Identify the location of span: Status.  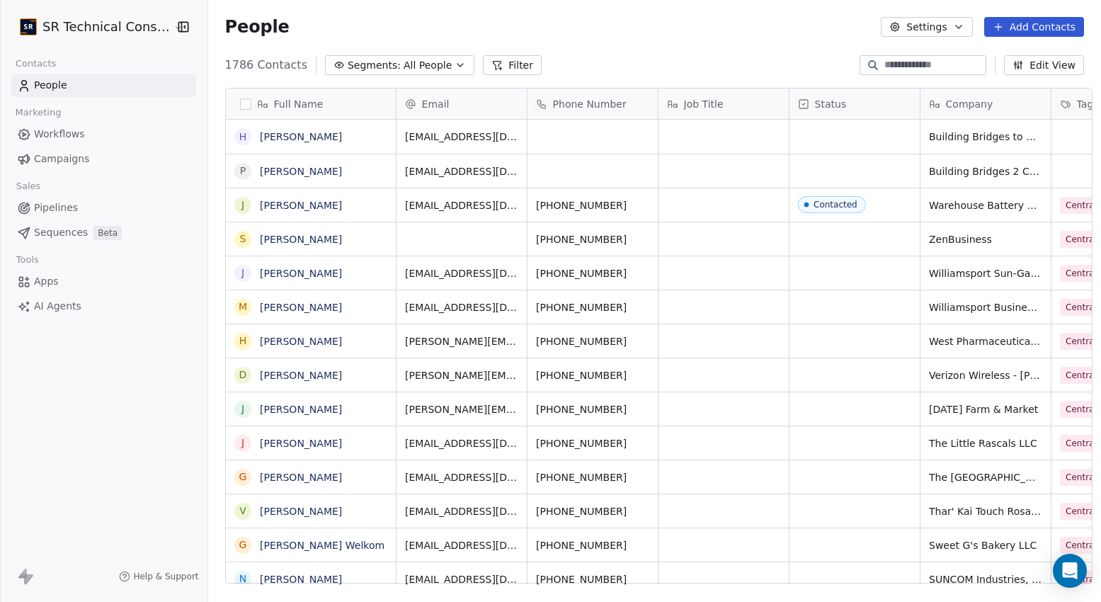
(831, 104).